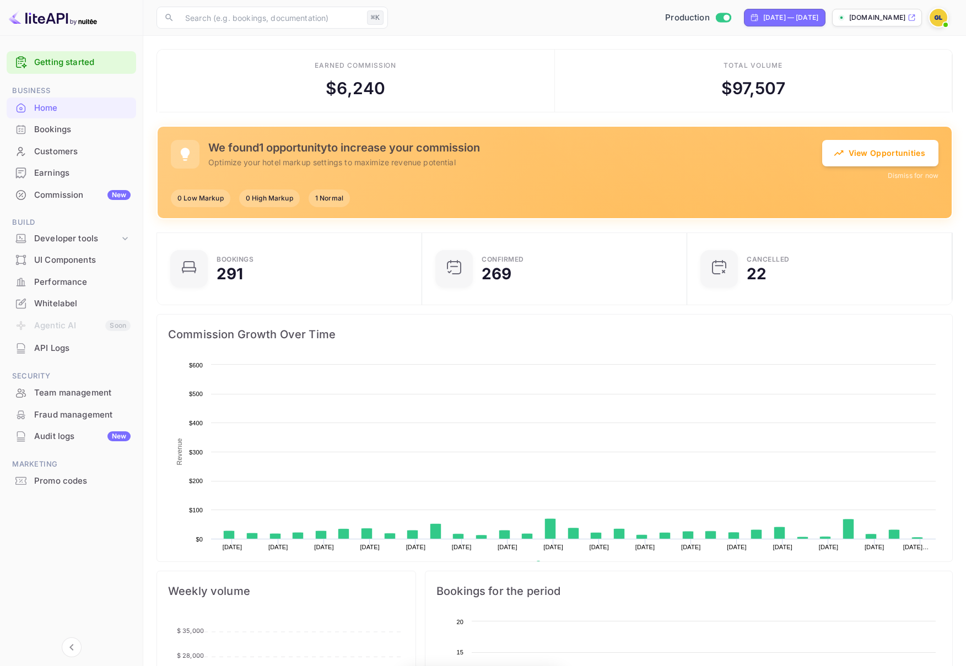 Image resolution: width=966 pixels, height=666 pixels. I want to click on span: 0 High Markup, so click(269, 198).